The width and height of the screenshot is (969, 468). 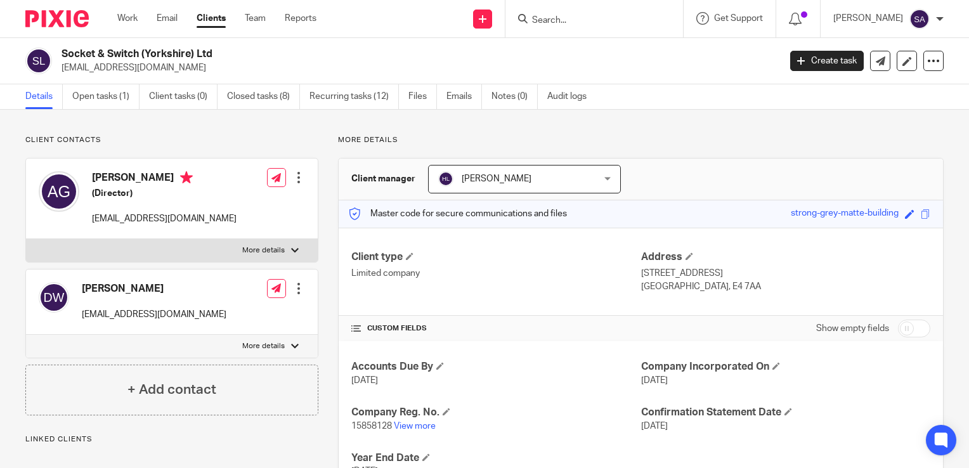 What do you see at coordinates (852, 328) in the screenshot?
I see `label: Show empty fields` at bounding box center [852, 328].